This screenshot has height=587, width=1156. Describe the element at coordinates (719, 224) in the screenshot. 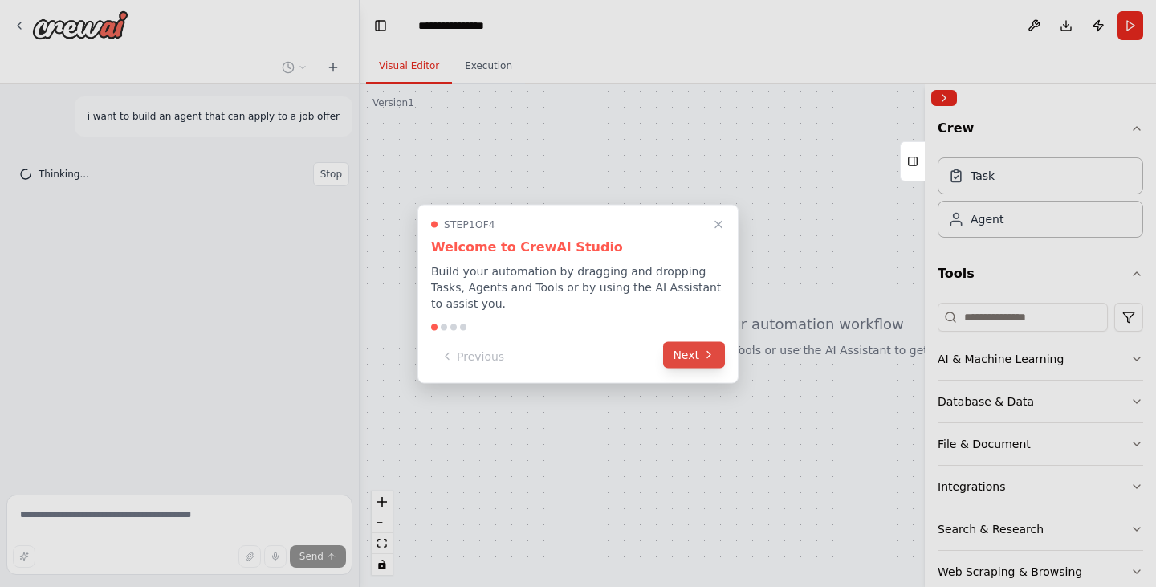

I see `button: Close walkthrough` at that location.